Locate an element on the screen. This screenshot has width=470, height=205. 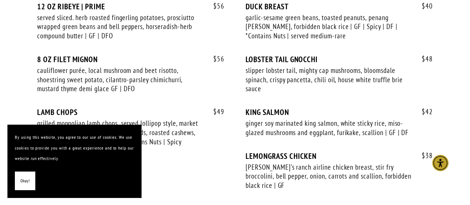
p: By using this website, you agree to our use of cookies. We use cookies to provide you with a grea... is located at coordinates (74, 148).